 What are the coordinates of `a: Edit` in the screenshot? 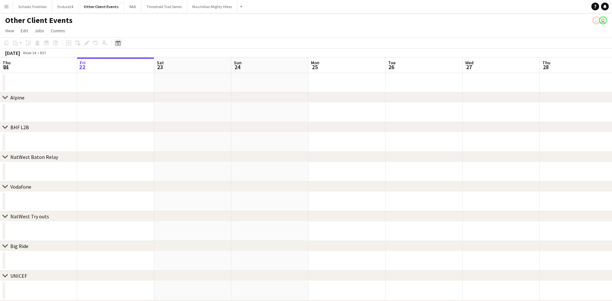 It's located at (24, 31).